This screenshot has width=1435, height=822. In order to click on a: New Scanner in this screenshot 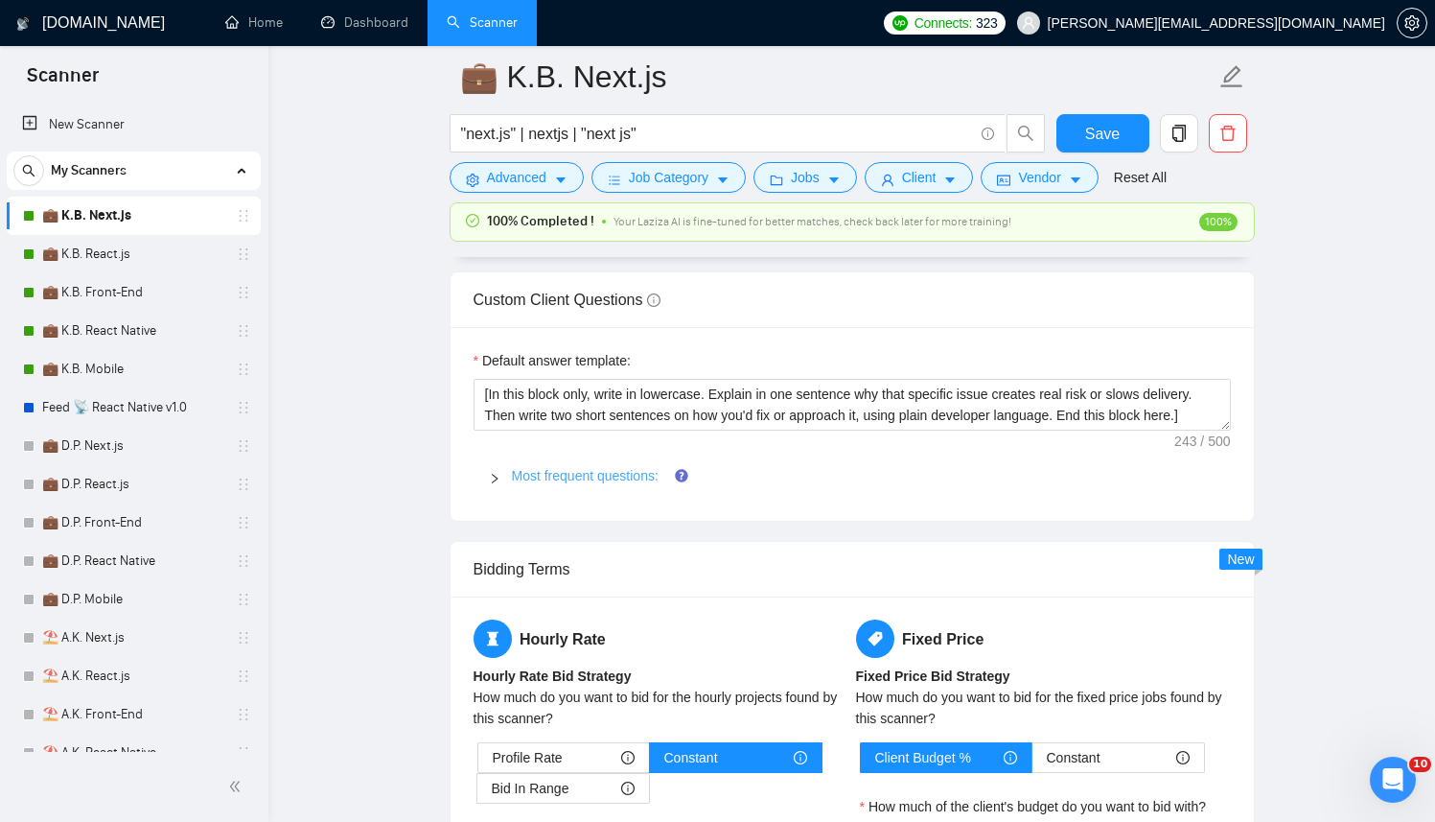, I will do `click(133, 125)`.